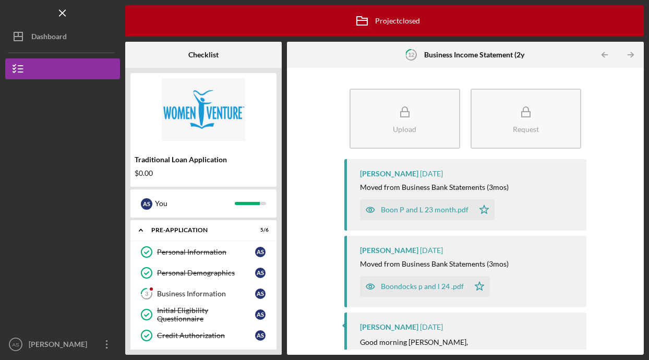  I want to click on div: Business Information, so click(206, 294).